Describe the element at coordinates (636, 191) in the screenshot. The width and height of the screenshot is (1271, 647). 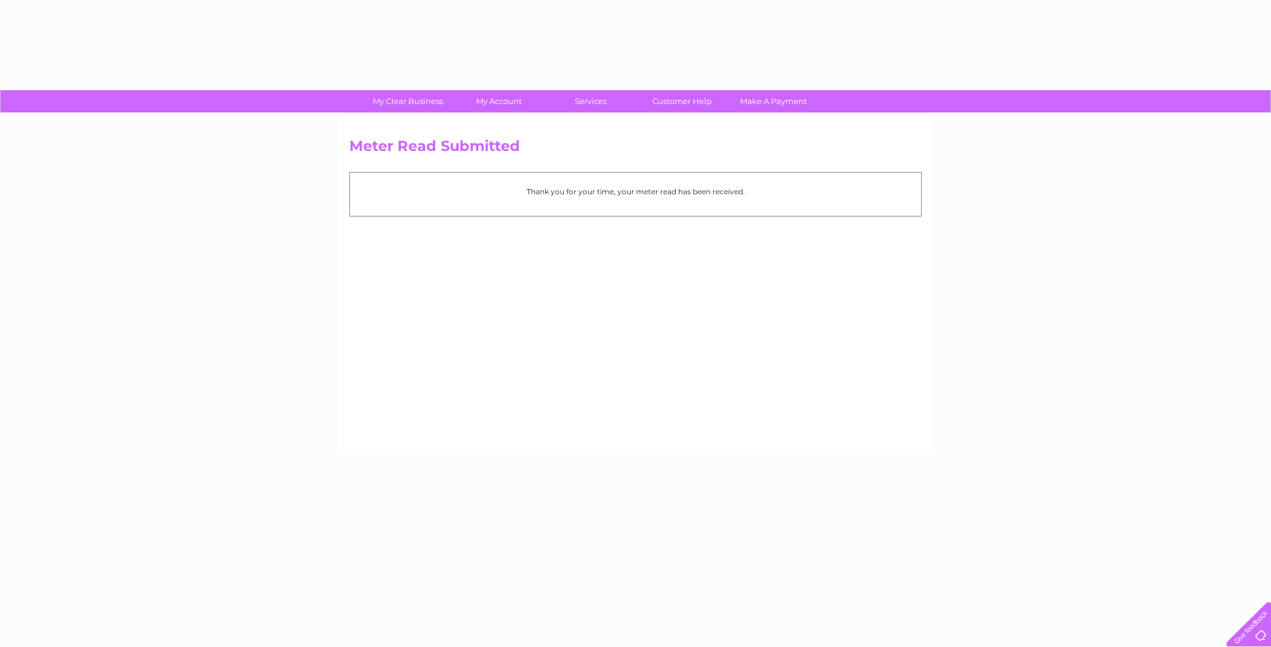
I see `p: Thank you for your time, your meter read has been received.` at that location.